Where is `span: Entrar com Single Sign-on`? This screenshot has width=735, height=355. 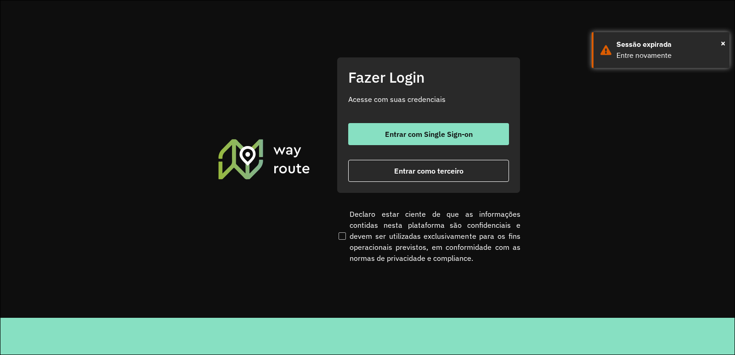 span: Entrar com Single Sign-on is located at coordinates (428, 134).